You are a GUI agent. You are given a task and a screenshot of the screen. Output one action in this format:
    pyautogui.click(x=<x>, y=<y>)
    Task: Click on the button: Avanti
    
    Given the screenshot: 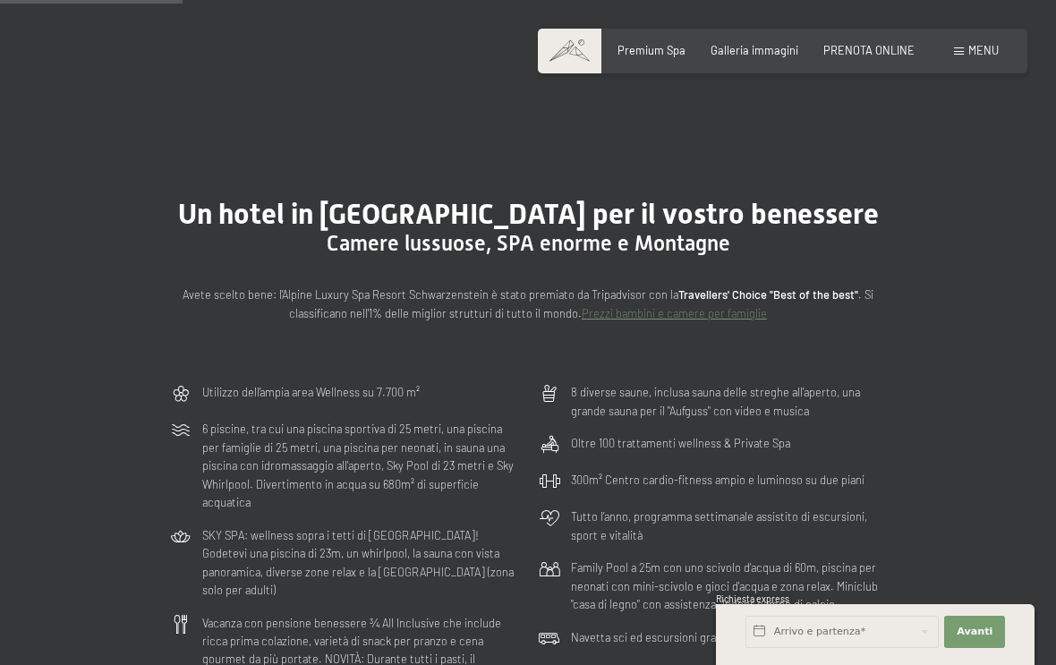 What is the action you would take?
    pyautogui.click(x=974, y=632)
    